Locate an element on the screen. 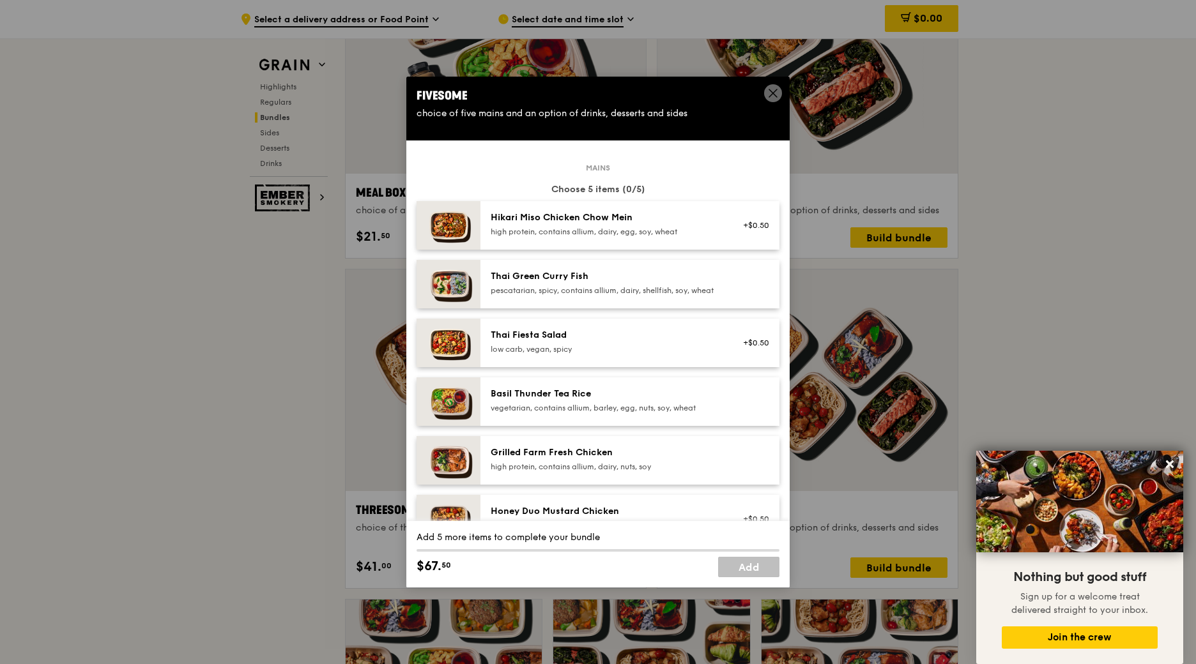 Image resolution: width=1196 pixels, height=664 pixels. div: Choose 5 items (0/5) is located at coordinates (598, 190).